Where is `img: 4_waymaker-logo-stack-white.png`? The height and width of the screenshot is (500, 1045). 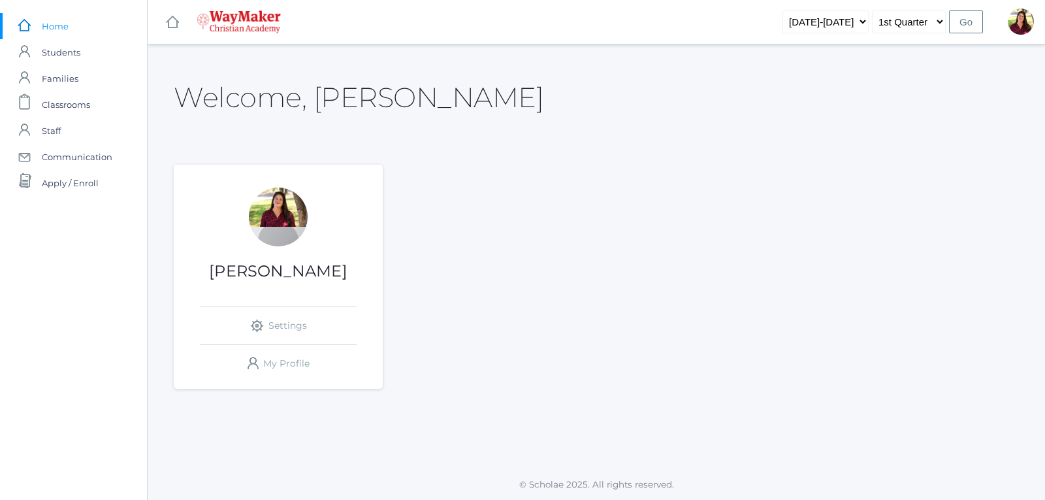
img: 4_waymaker-logo-stack-white.png is located at coordinates (238, 22).